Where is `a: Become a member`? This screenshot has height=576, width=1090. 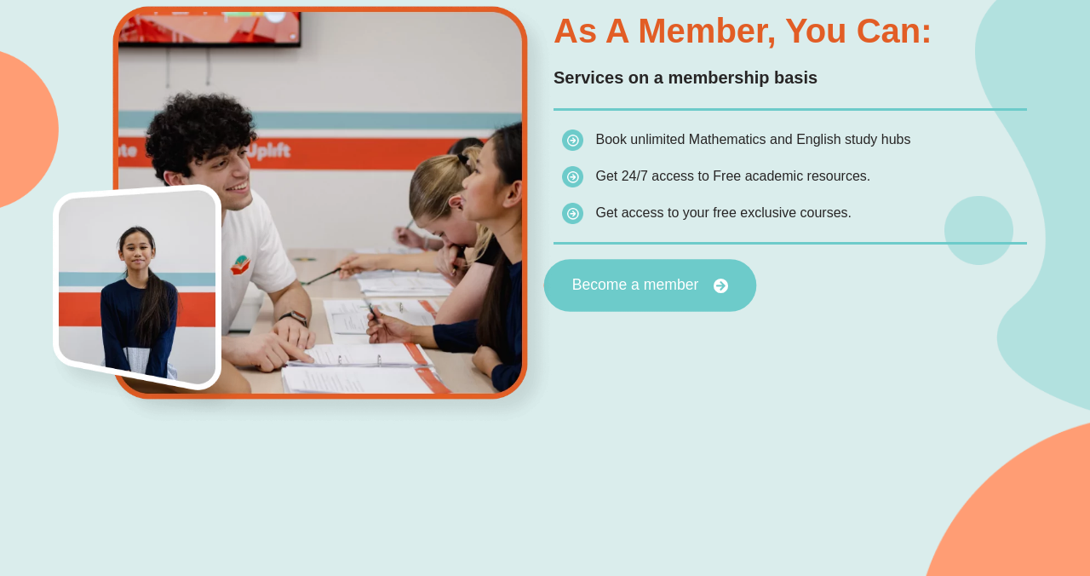 a: Become a member is located at coordinates (651, 285).